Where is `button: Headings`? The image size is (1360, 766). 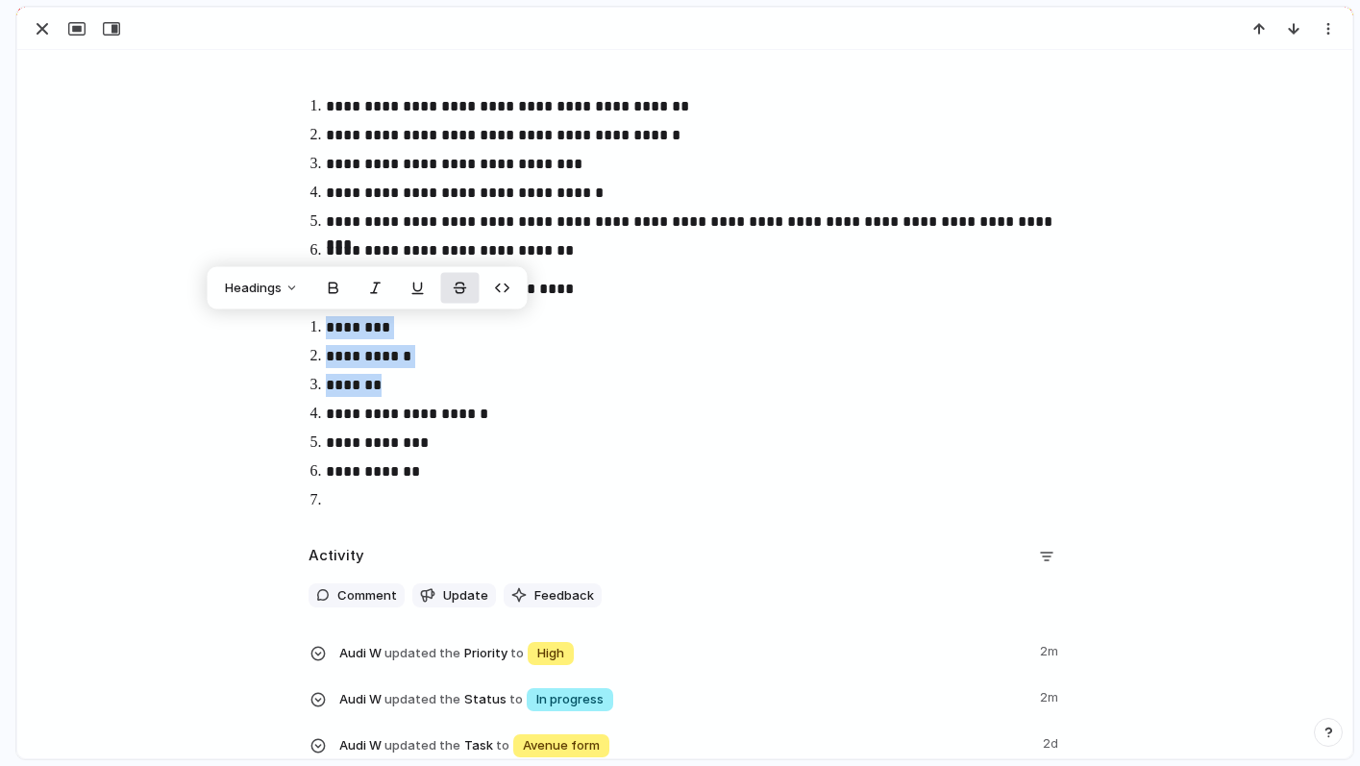
button: Headings is located at coordinates (262, 288).